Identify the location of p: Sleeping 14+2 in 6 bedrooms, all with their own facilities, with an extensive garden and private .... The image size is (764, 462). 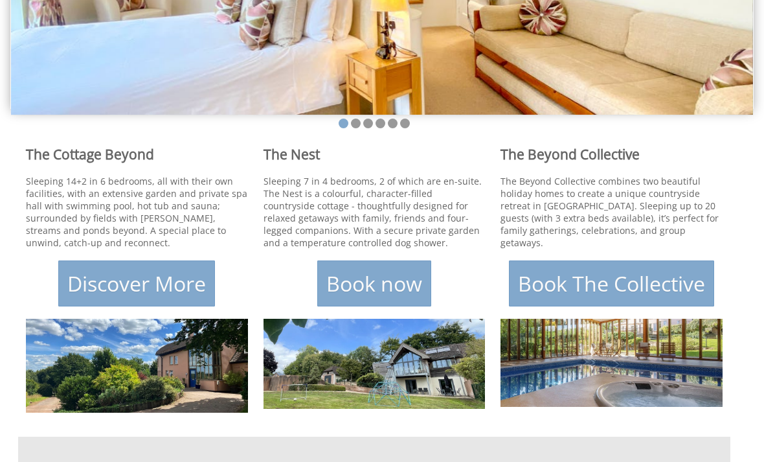
(137, 212).